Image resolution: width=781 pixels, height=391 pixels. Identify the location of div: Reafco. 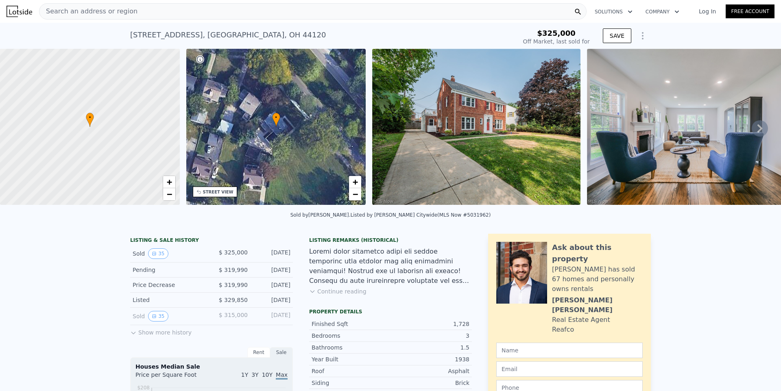
(563, 330).